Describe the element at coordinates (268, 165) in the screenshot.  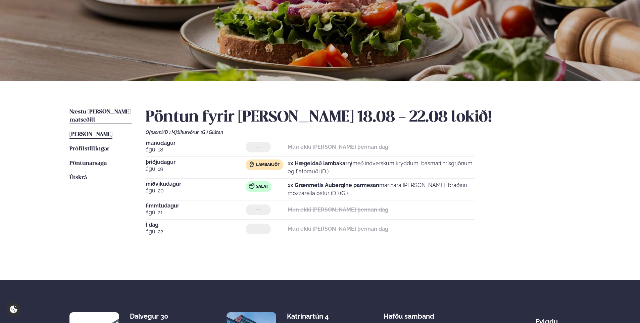
I see `span: Lambakjöt` at that location.